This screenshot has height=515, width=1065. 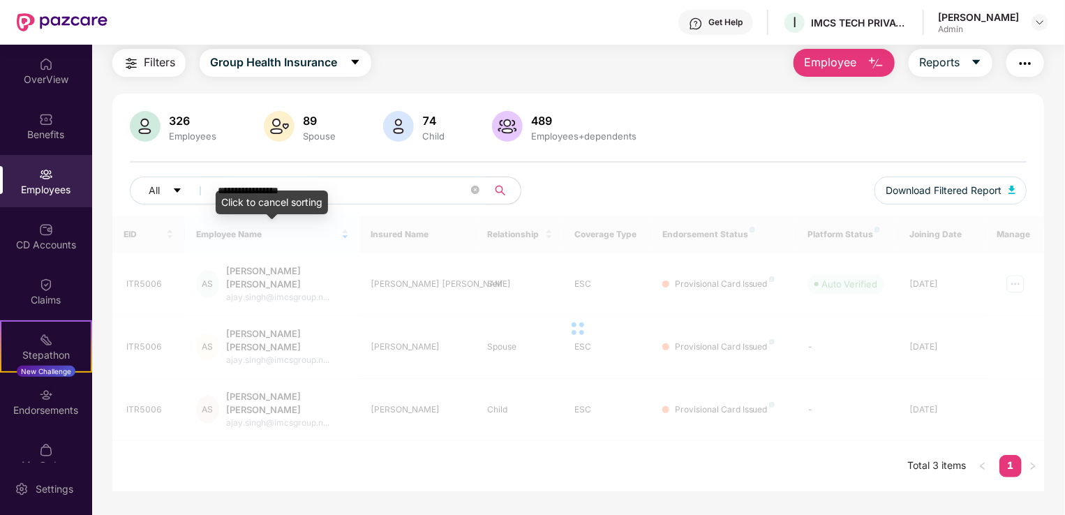 I want to click on span: Reports, so click(x=939, y=62).